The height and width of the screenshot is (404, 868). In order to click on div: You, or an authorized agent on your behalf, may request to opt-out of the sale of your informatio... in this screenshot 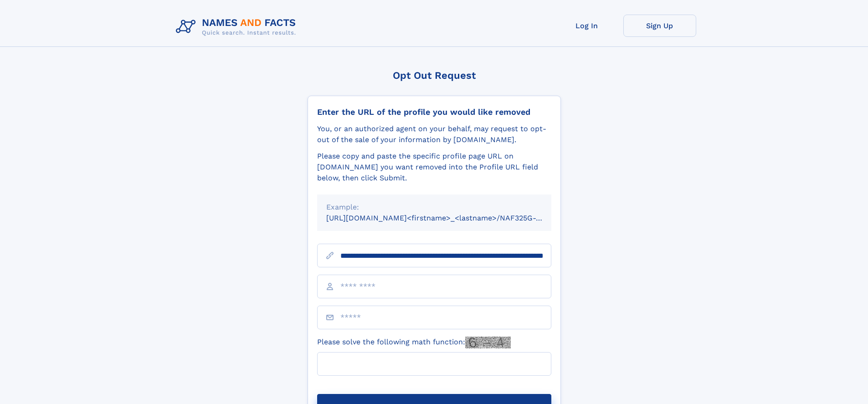, I will do `click(434, 134)`.